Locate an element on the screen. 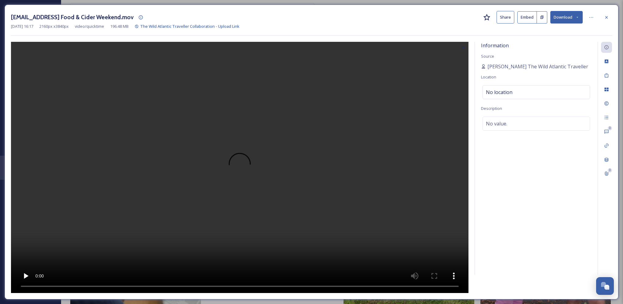 Image resolution: width=623 pixels, height=304 pixels. span: 2160 px x 3840 px is located at coordinates (54, 26).